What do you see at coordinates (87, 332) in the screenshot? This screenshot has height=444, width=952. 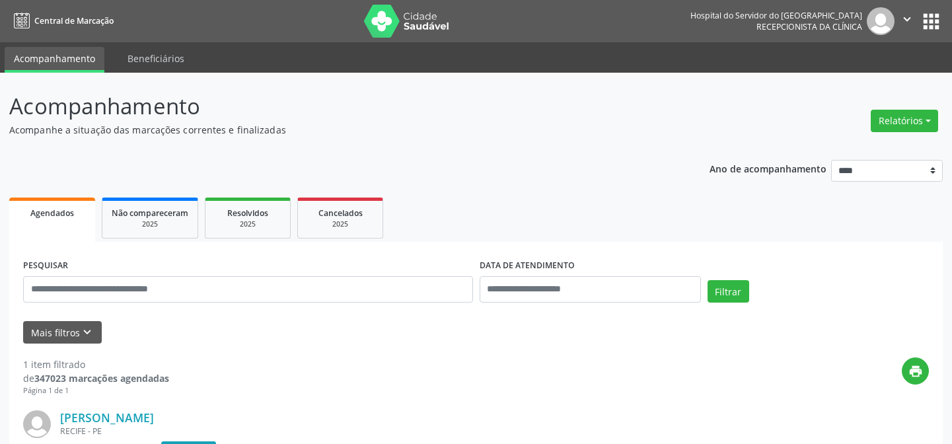 I see `i: keyboard_arrow_down` at bounding box center [87, 332].